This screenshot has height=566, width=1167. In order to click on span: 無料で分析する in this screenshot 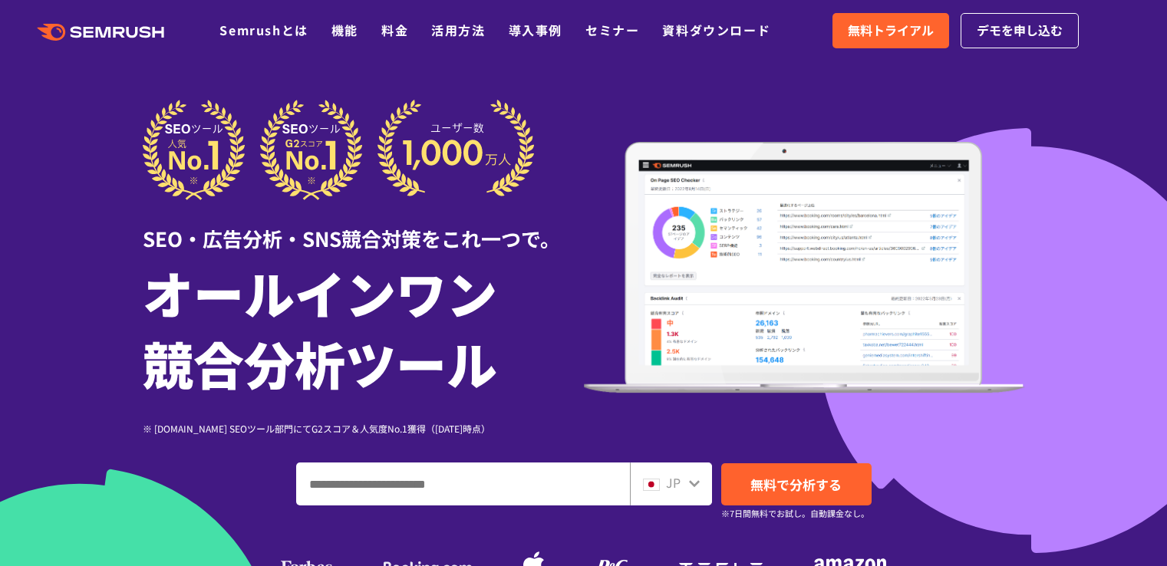, I will do `click(796, 484)`.